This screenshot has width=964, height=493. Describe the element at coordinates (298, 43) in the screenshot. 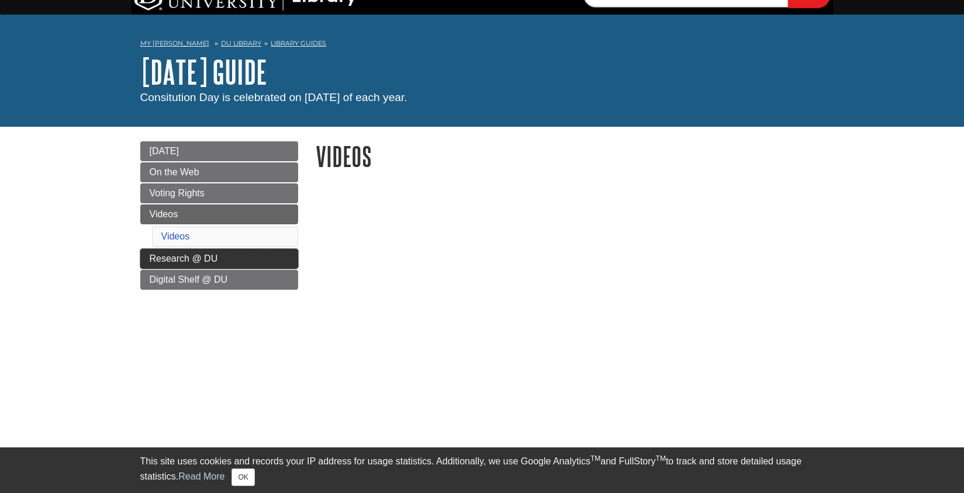

I see `a: Library Guides` at that location.